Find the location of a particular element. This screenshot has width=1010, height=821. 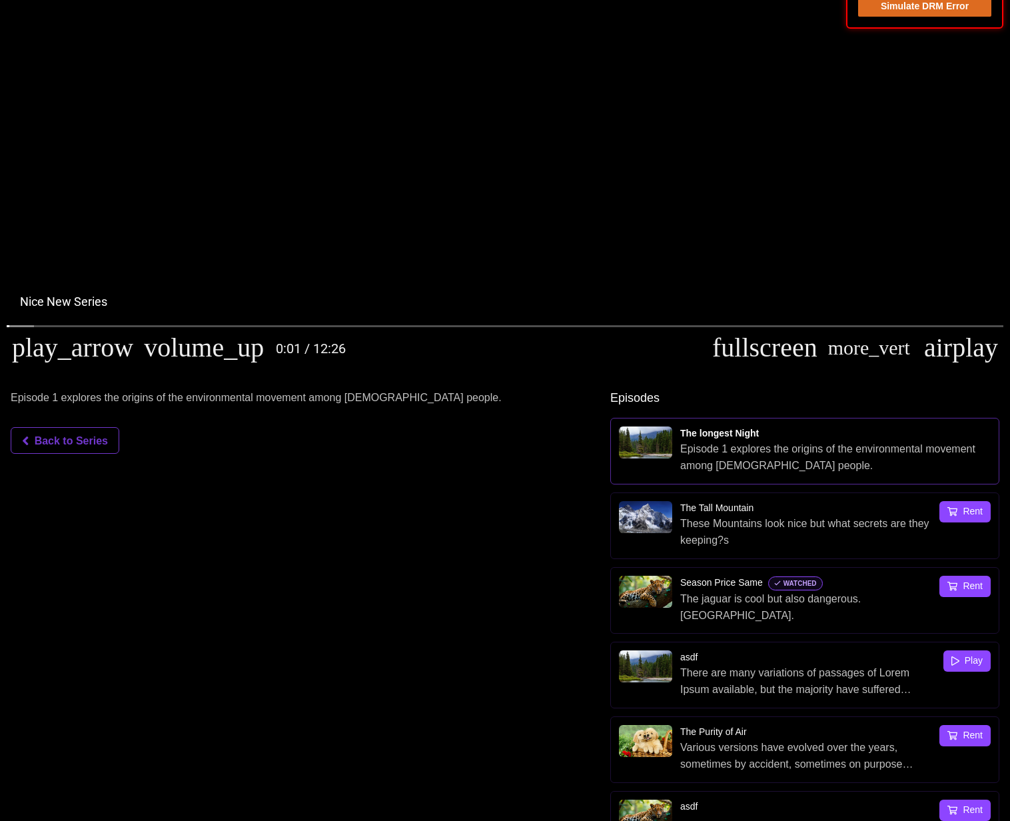

a: The Purity of AirVarious versions have evolved over the years, sometimes by accident, sometimes o... is located at coordinates (805, 750).